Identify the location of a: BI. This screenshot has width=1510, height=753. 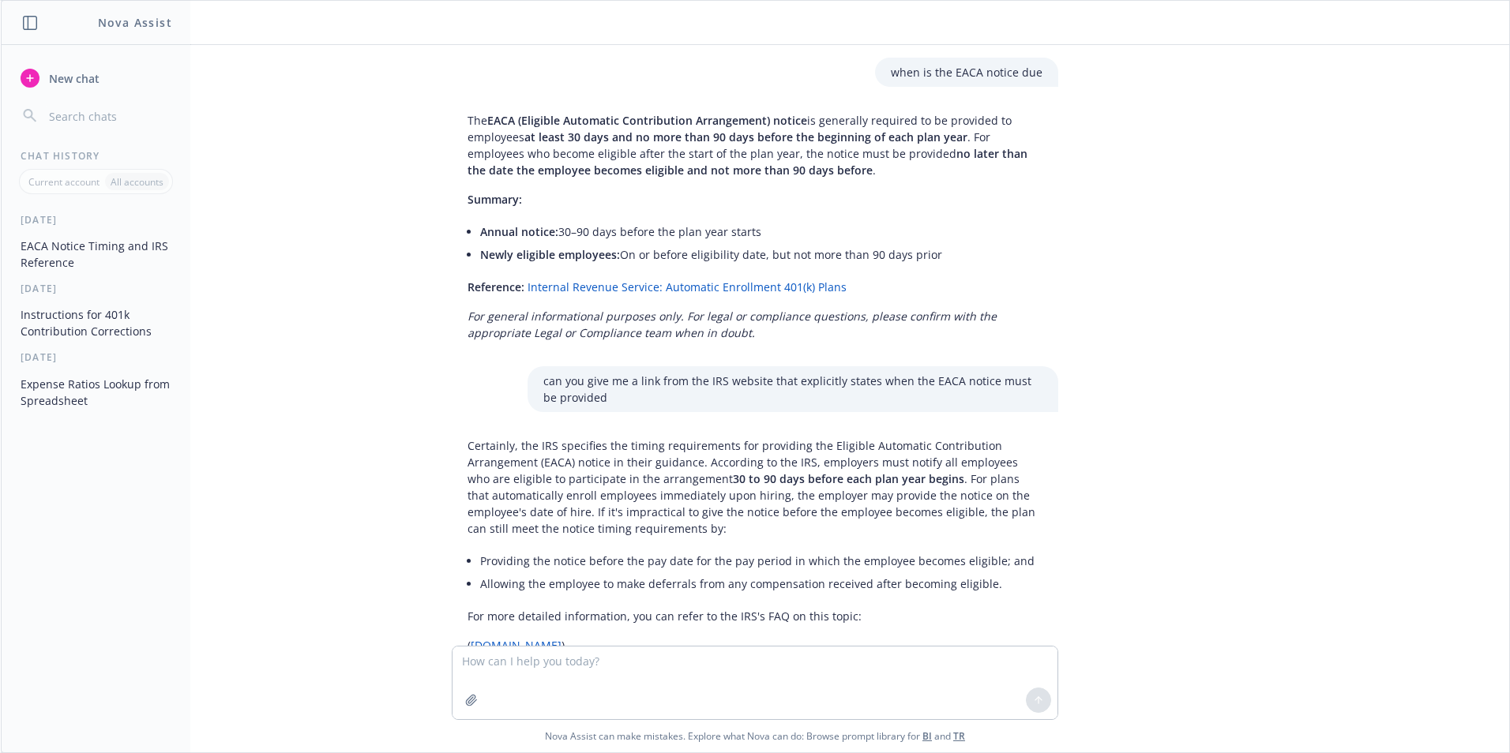
(927, 736).